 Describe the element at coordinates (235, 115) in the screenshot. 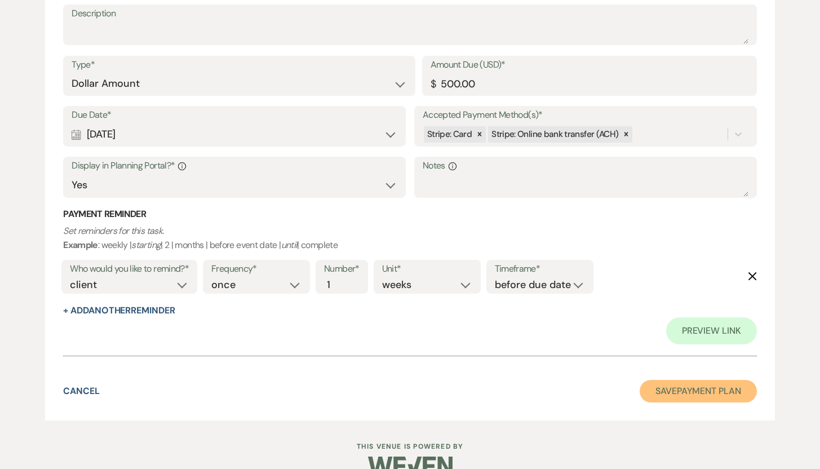

I see `label: Due Date*` at that location.